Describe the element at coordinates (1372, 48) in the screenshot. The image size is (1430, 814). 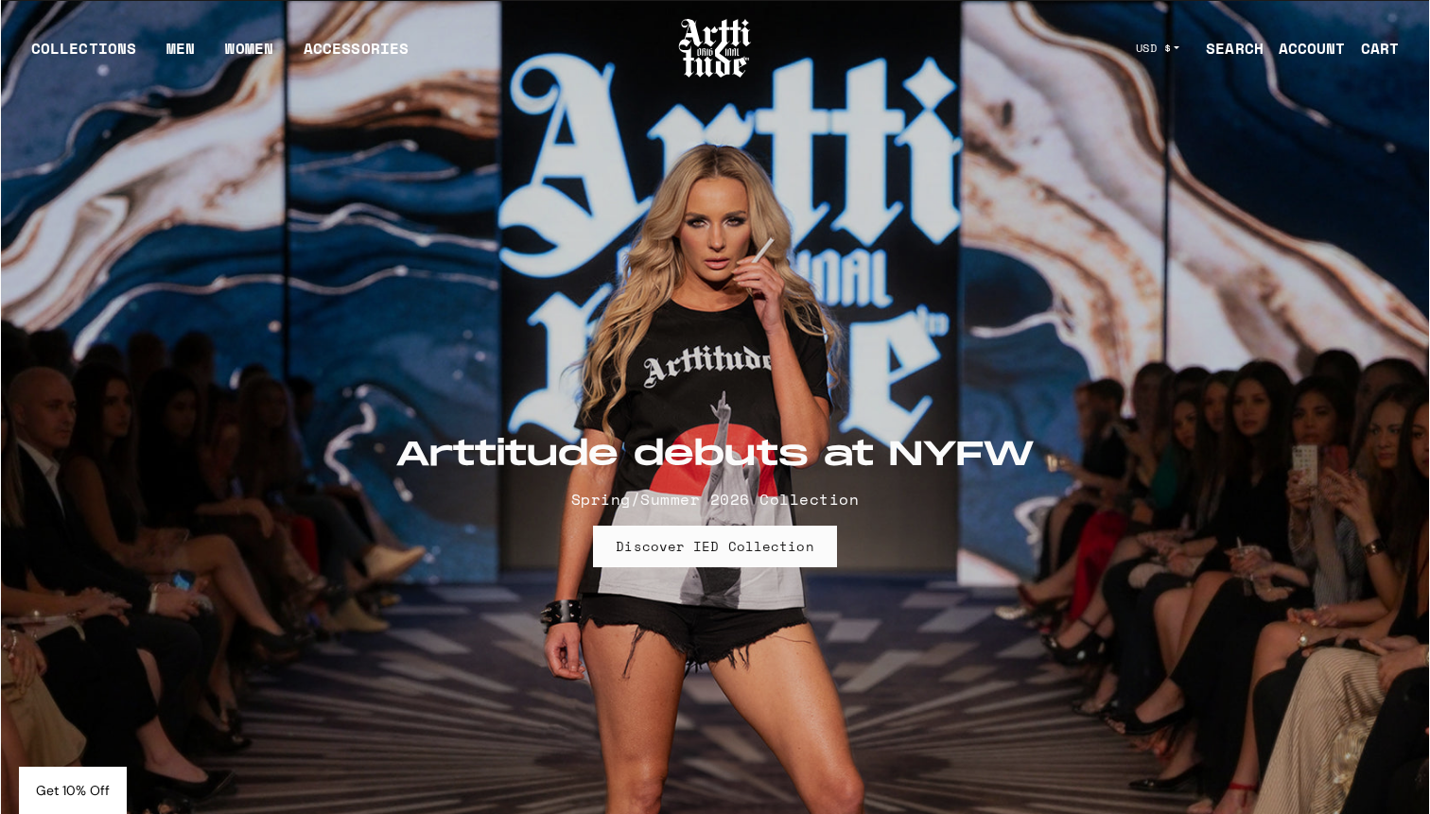
I see `a: Open cart` at that location.